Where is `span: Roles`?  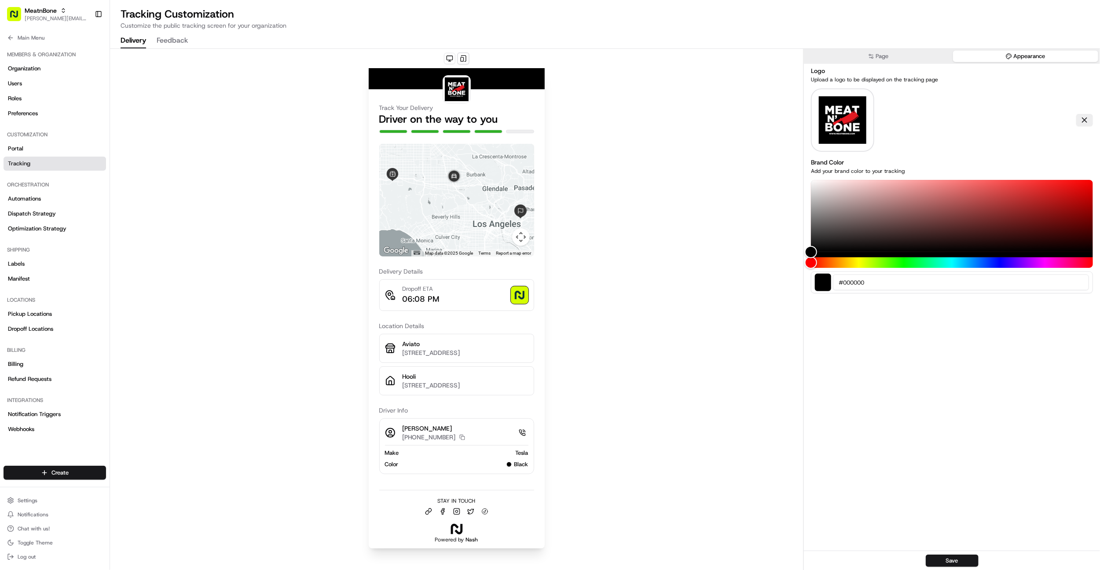
span: Roles is located at coordinates (15, 99).